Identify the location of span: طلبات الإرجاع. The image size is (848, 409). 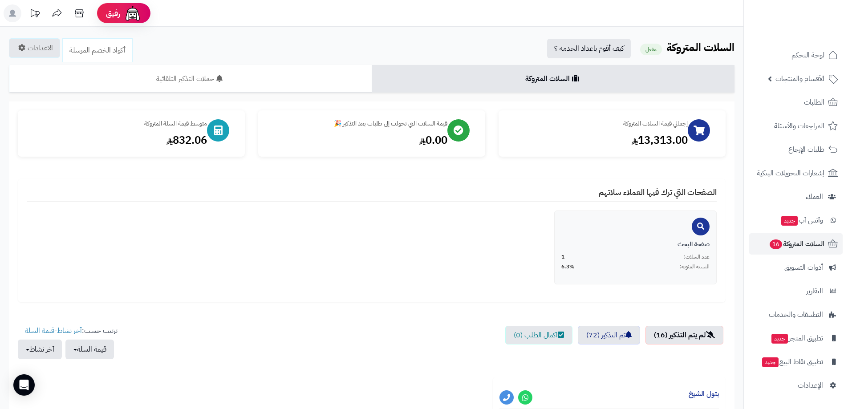
(806, 150).